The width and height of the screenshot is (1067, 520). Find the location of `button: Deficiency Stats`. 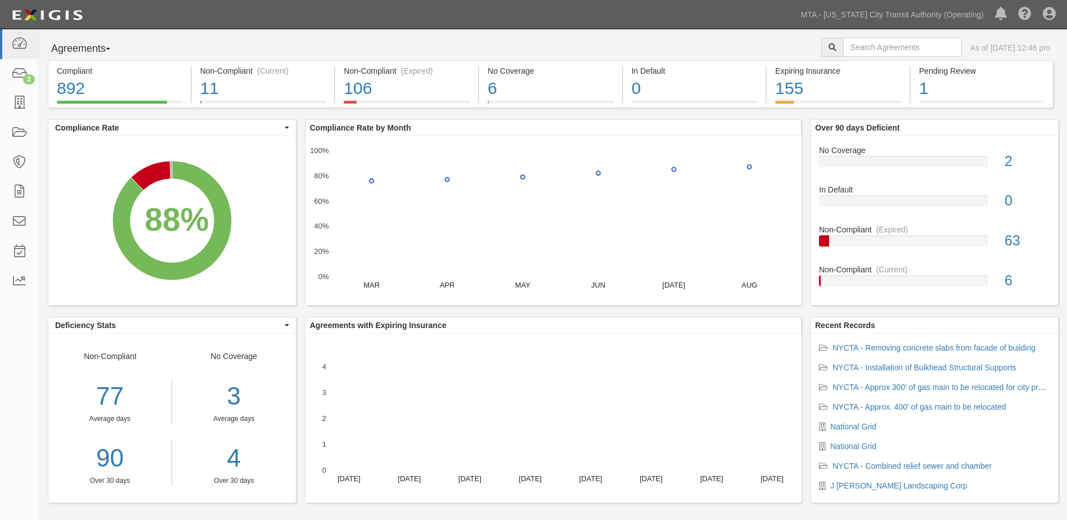

button: Deficiency Stats is located at coordinates (172, 325).